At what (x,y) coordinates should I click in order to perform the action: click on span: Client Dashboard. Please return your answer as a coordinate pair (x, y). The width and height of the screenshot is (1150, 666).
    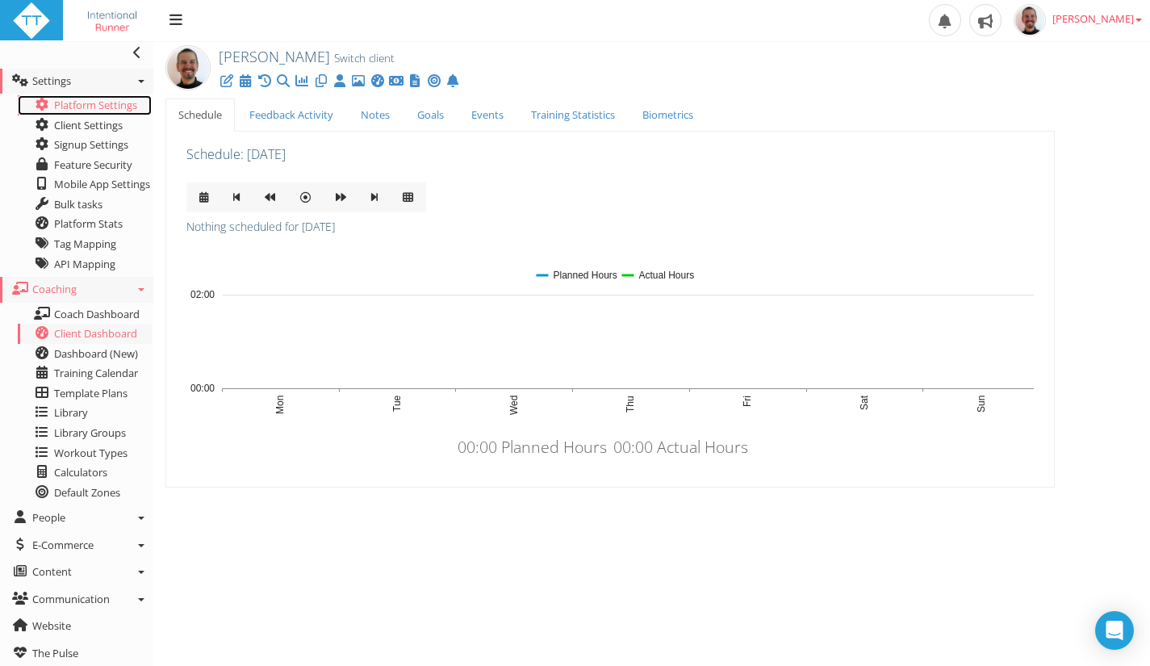
    Looking at the image, I should click on (95, 333).